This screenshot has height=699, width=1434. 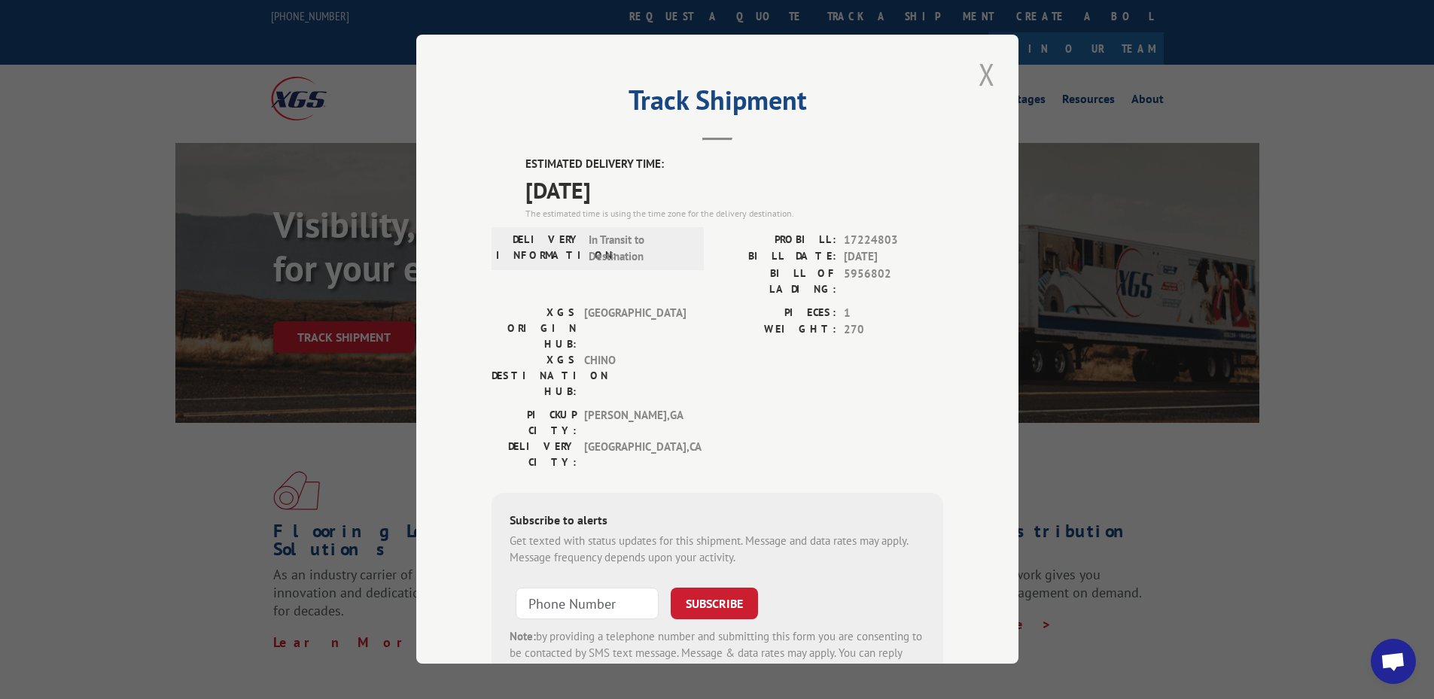 What do you see at coordinates (635, 376) in the screenshot?
I see `span: CHINO` at bounding box center [635, 376].